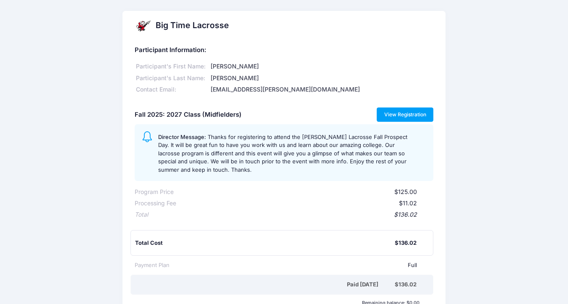 The height and width of the screenshot is (304, 568). What do you see at coordinates (182, 137) in the screenshot?
I see `span: Director Message:` at bounding box center [182, 137].